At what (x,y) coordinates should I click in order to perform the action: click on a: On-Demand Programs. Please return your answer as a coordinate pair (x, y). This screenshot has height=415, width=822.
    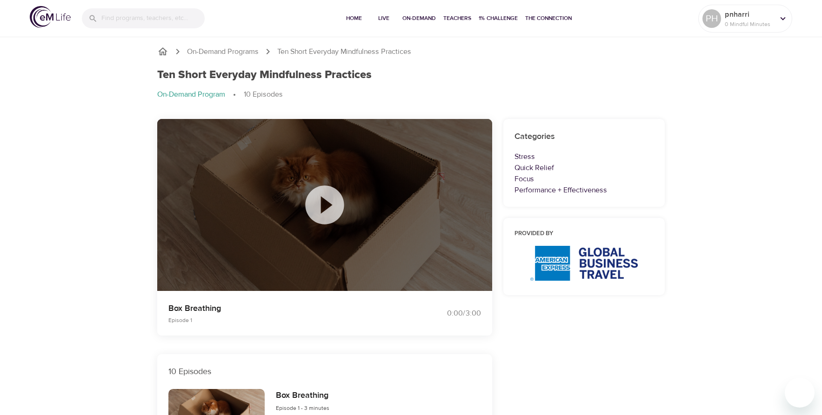
    Looking at the image, I should click on (223, 52).